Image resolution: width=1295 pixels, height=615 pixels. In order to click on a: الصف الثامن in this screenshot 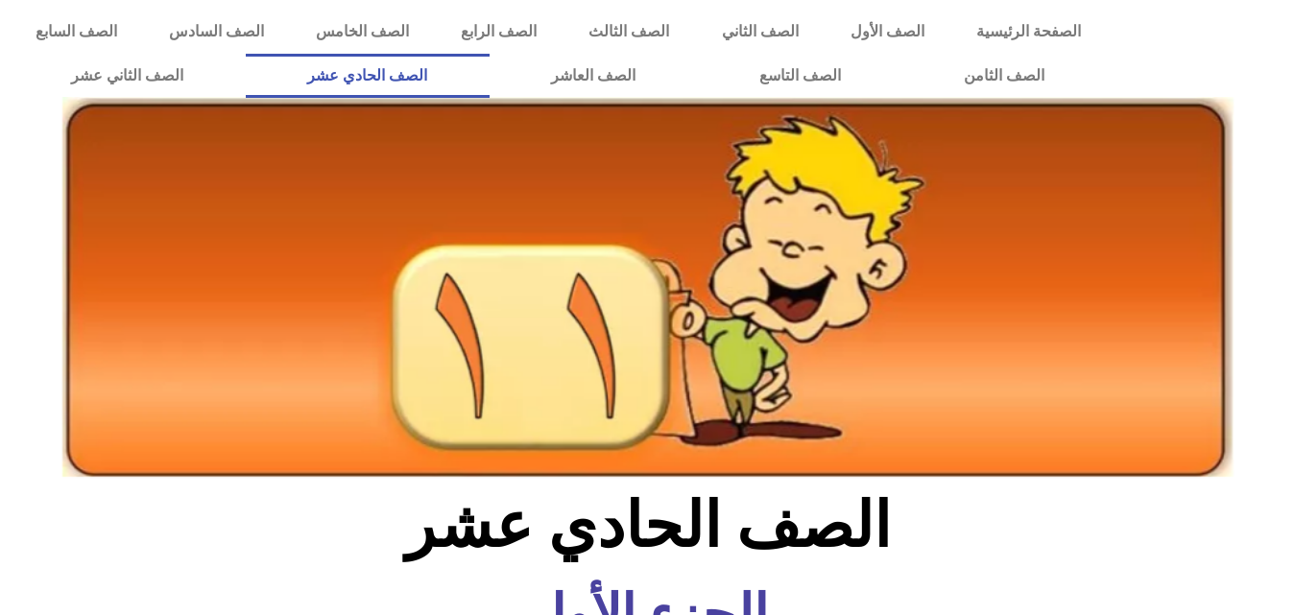, I will do `click(1004, 76)`.